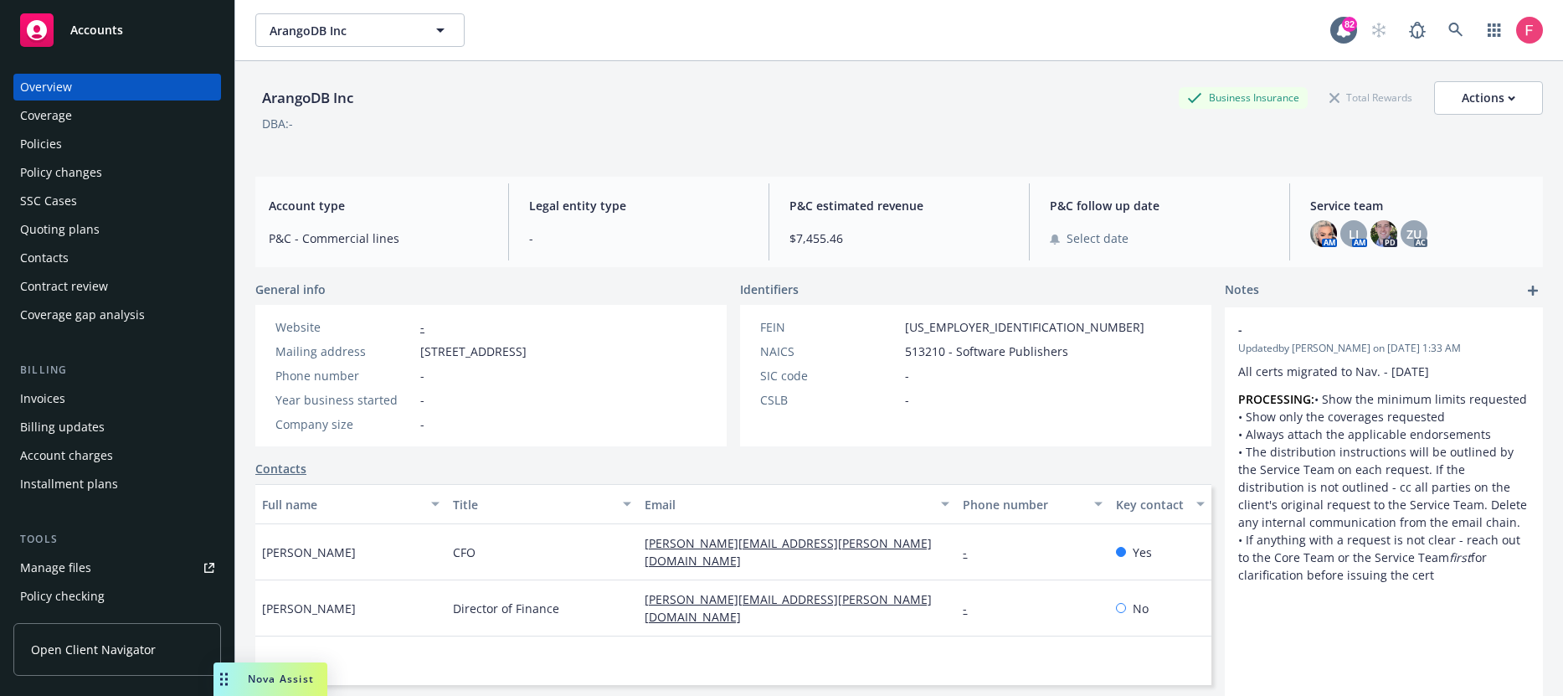 The image size is (1563, 696). What do you see at coordinates (1379, 30) in the screenshot?
I see `a: Start snowing` at bounding box center [1379, 30].